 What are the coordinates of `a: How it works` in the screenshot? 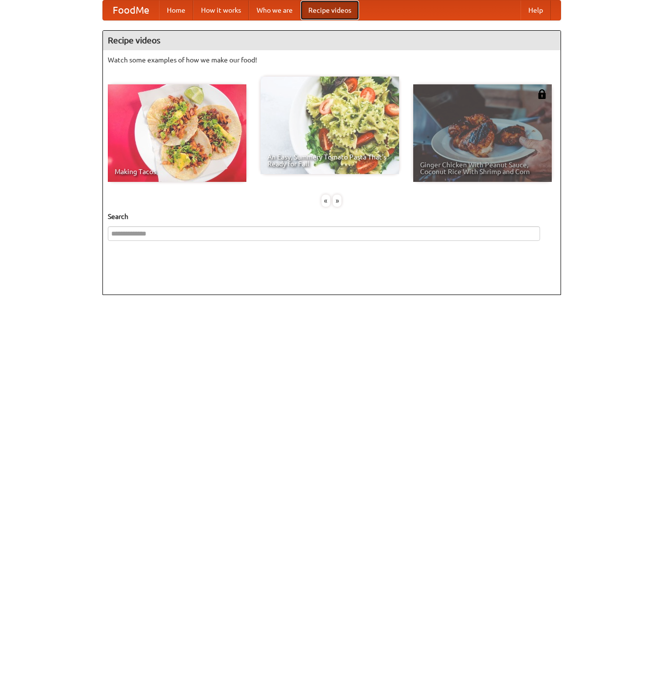 It's located at (221, 10).